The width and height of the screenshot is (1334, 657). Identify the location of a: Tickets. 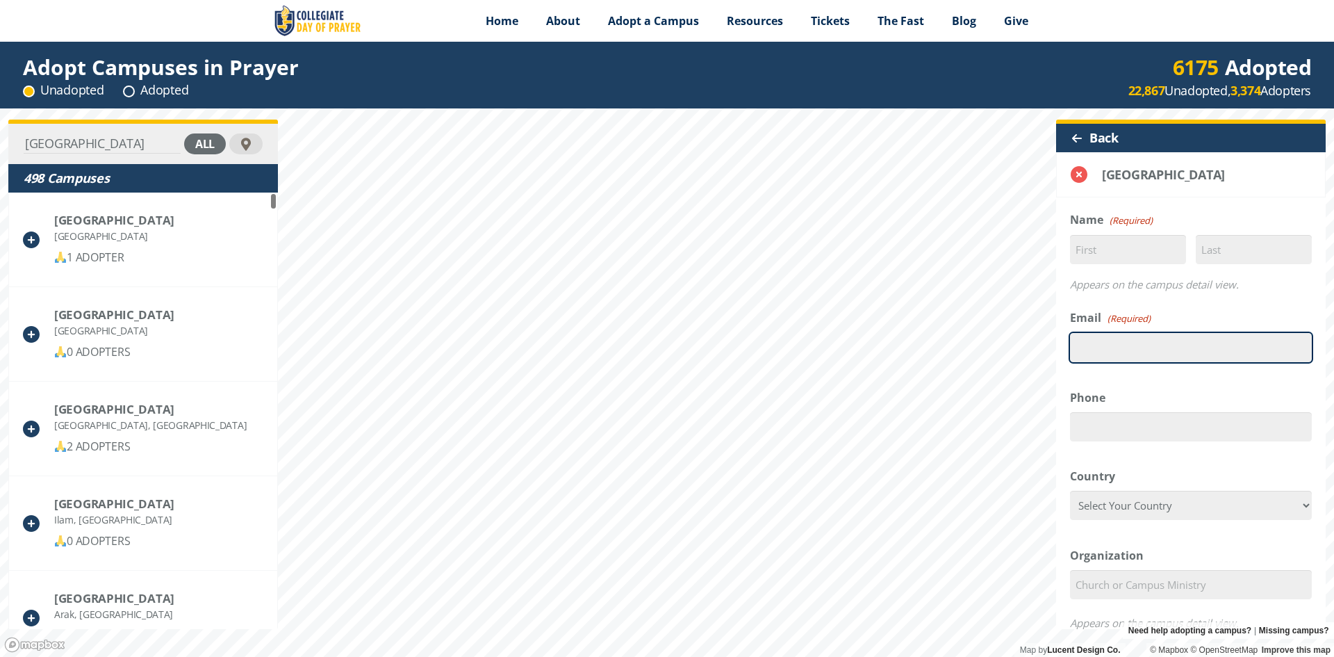
(830, 21).